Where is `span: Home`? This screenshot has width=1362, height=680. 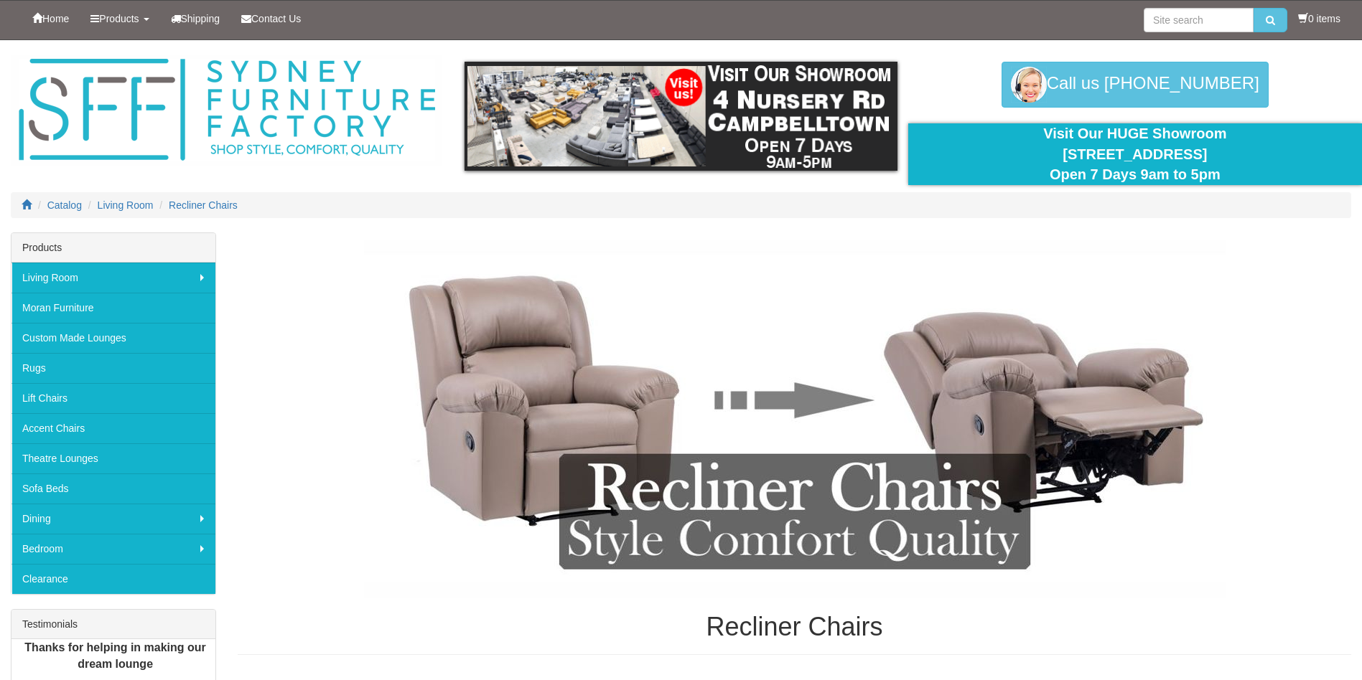 span: Home is located at coordinates (55, 19).